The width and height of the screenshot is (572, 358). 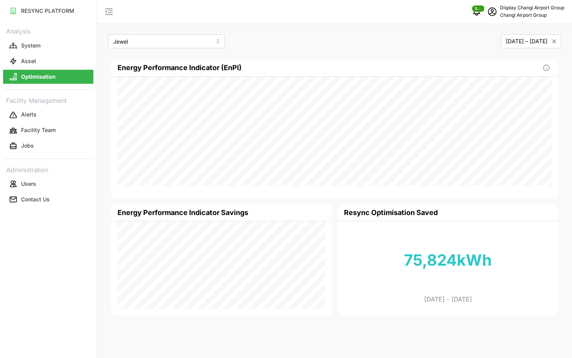 I want to click on a: Alerts, so click(x=48, y=115).